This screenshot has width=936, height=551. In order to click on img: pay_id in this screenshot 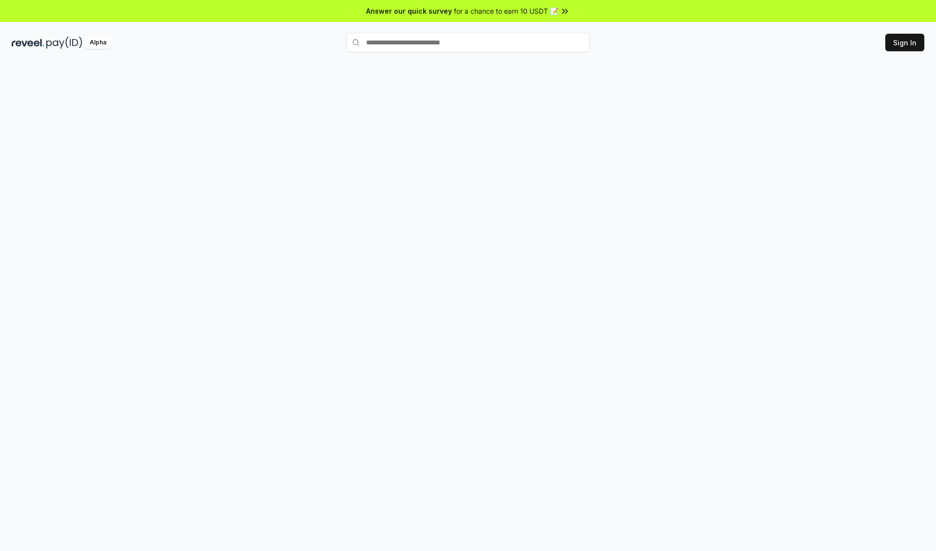, I will do `click(64, 42)`.